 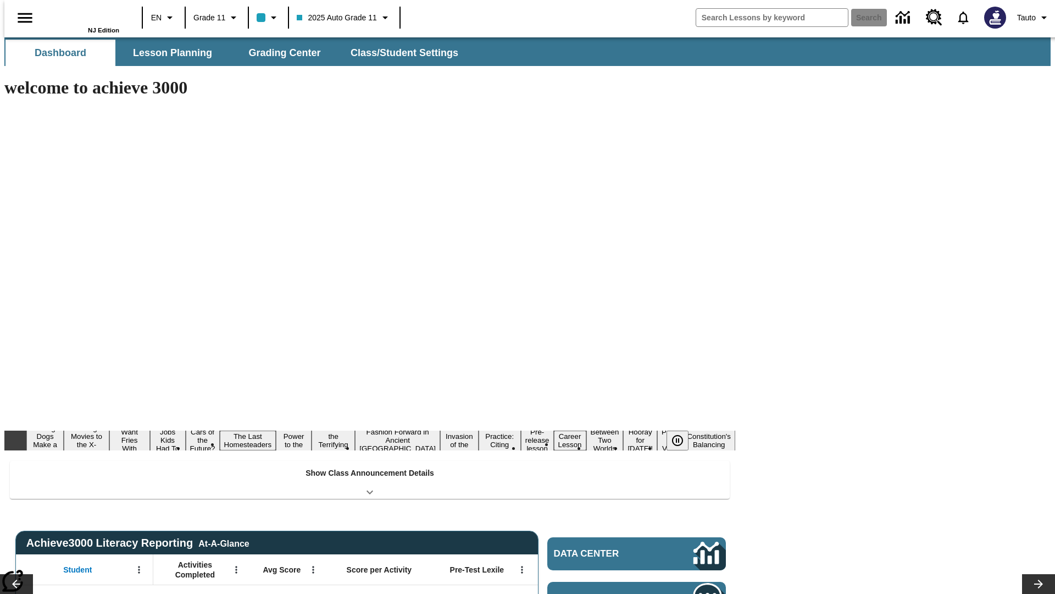 What do you see at coordinates (709, 440) in the screenshot?
I see `button: Slide 17 The Constitution's Balancing Act` at bounding box center [709, 440].